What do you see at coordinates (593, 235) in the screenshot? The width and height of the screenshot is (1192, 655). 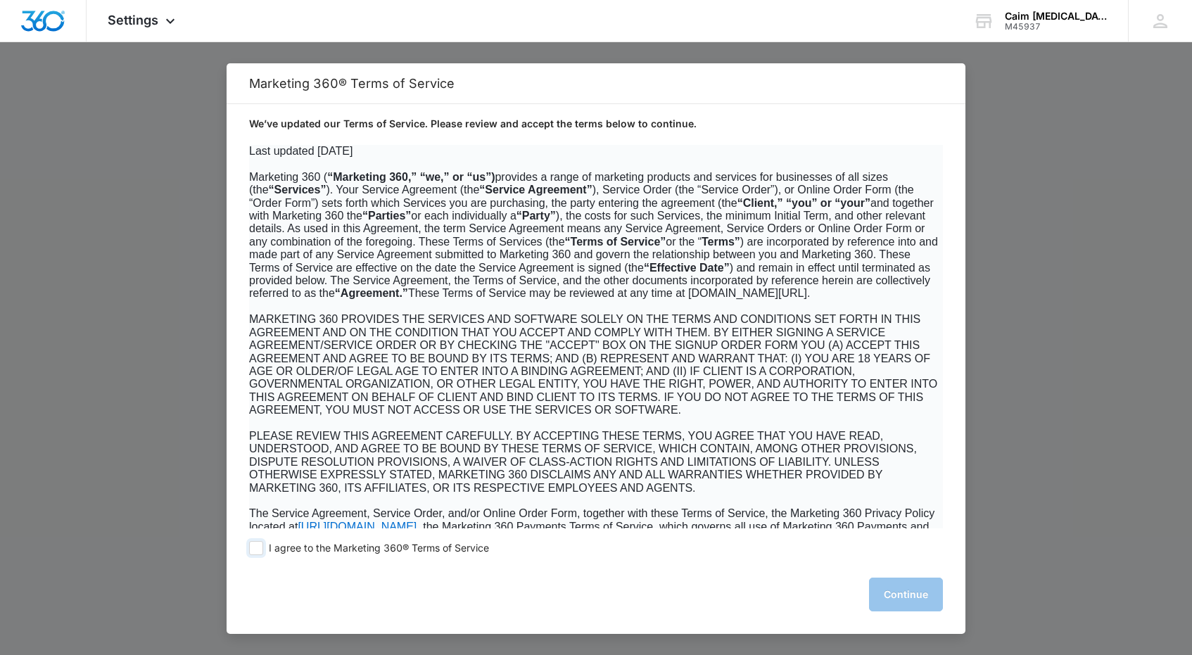 I see `span: Marketing 360 ( provides a range of marketing products and services for businesses of all sizes (...` at bounding box center [593, 235].